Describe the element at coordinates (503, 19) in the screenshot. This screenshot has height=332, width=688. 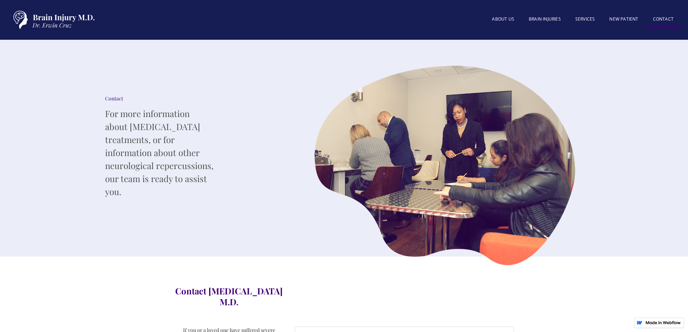
I see `a: About US` at that location.